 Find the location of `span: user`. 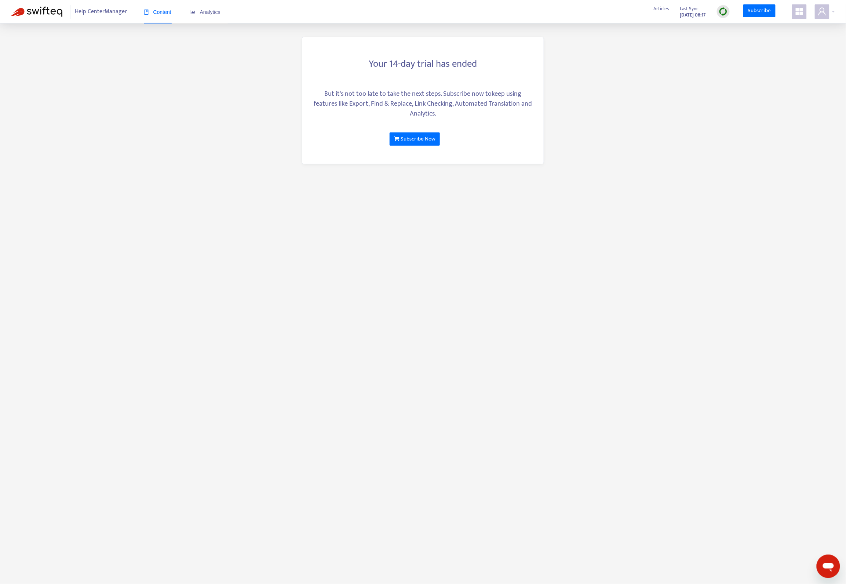

span: user is located at coordinates (822, 11).